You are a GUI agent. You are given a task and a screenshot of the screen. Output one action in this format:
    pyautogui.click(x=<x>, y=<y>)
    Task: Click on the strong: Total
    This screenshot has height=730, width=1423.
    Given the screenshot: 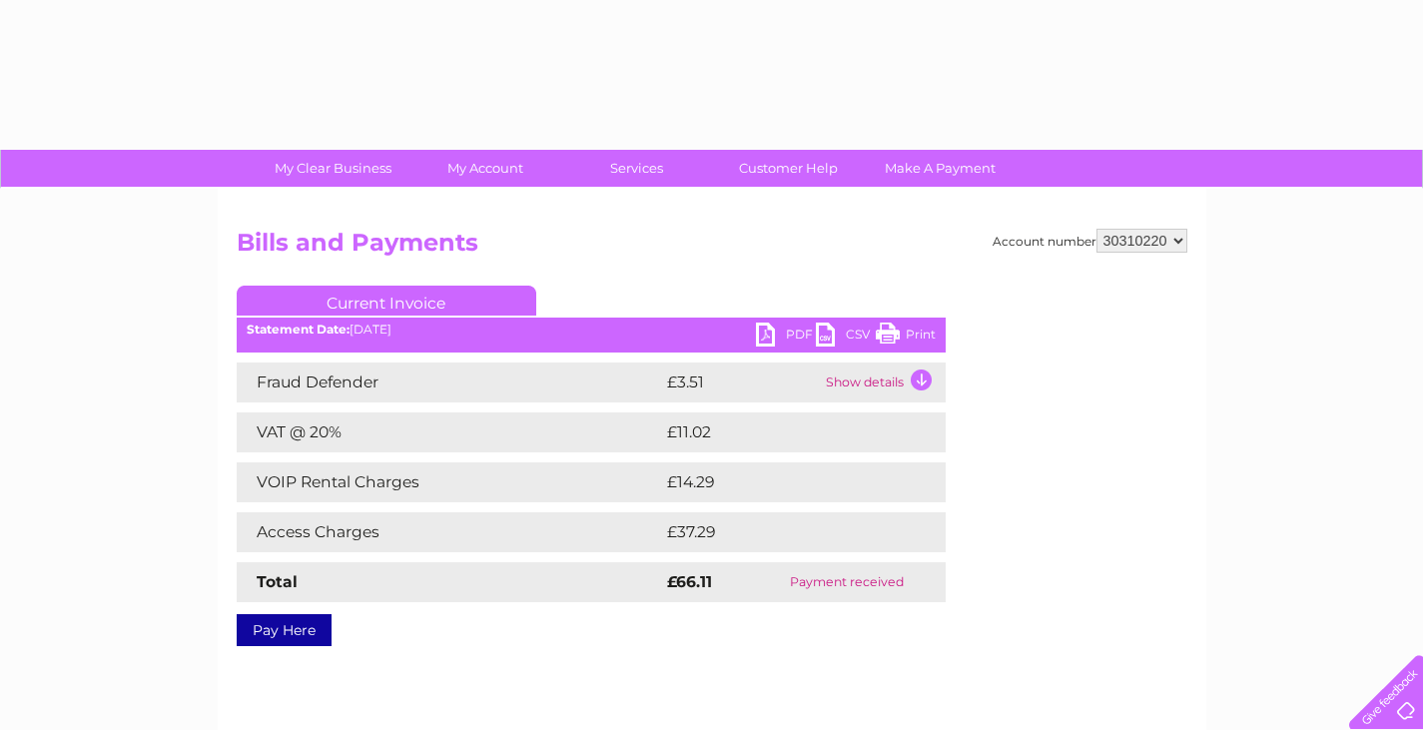 What is the action you would take?
    pyautogui.click(x=277, y=581)
    